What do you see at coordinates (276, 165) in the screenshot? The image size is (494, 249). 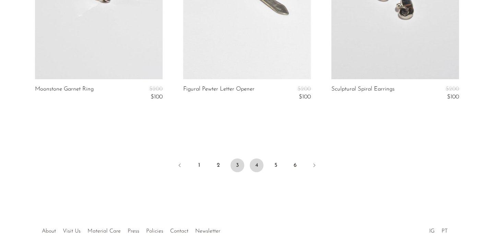 I see `a: 5` at bounding box center [276, 165].